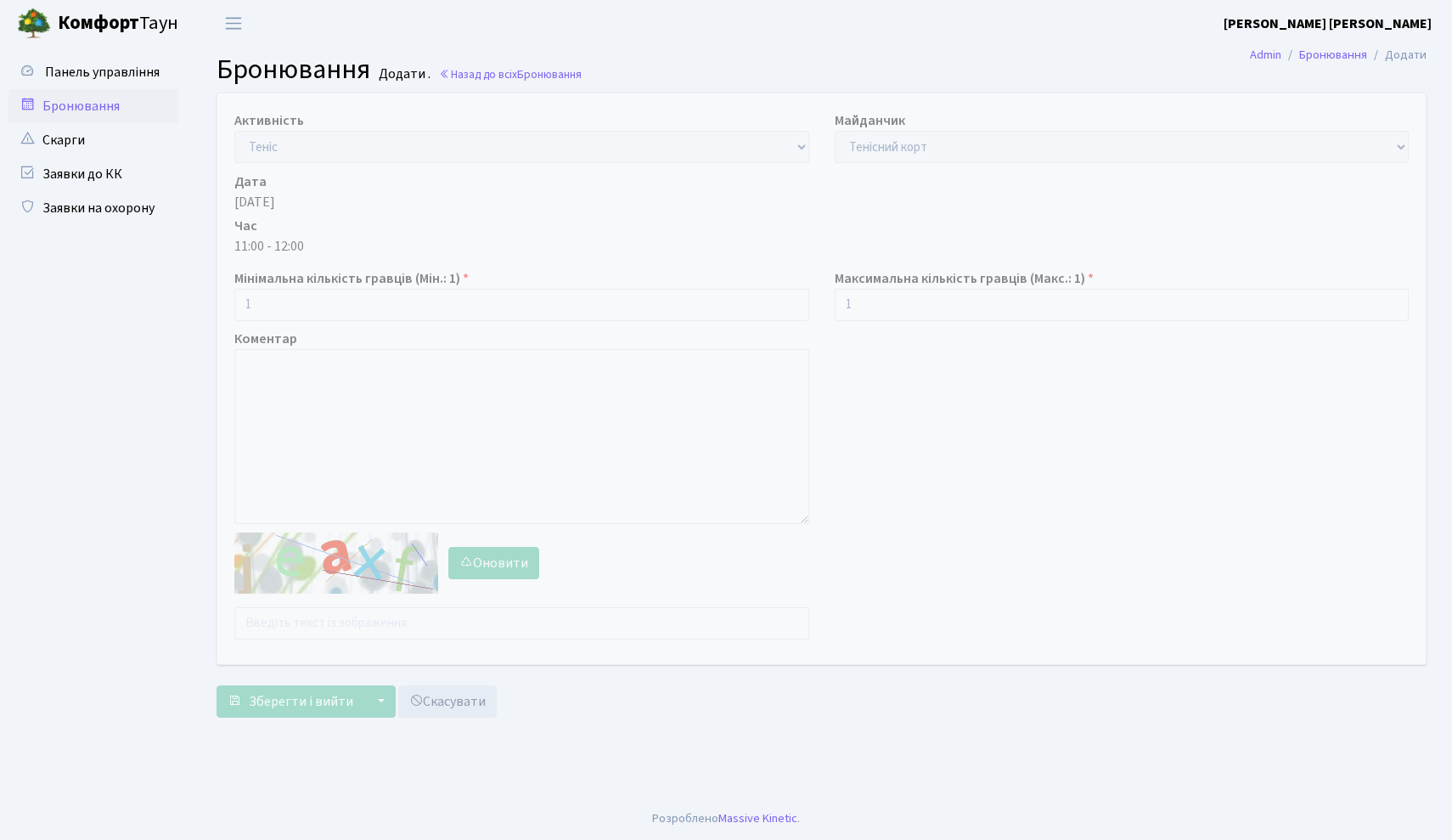  What do you see at coordinates (98, 23) in the screenshot?
I see `b: Комфорт` at bounding box center [98, 23].